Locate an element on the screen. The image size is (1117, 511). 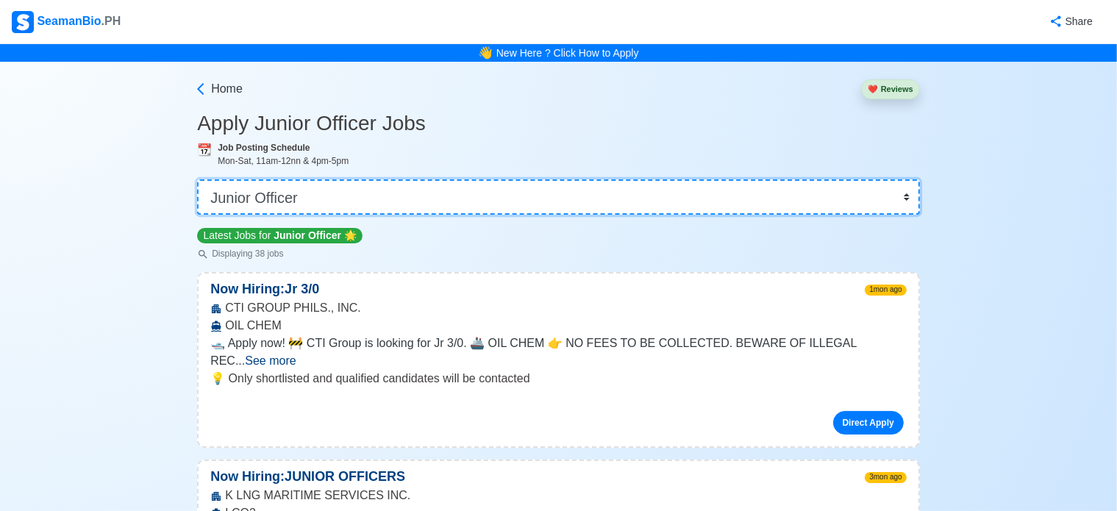
span: .PH is located at coordinates (111, 21).